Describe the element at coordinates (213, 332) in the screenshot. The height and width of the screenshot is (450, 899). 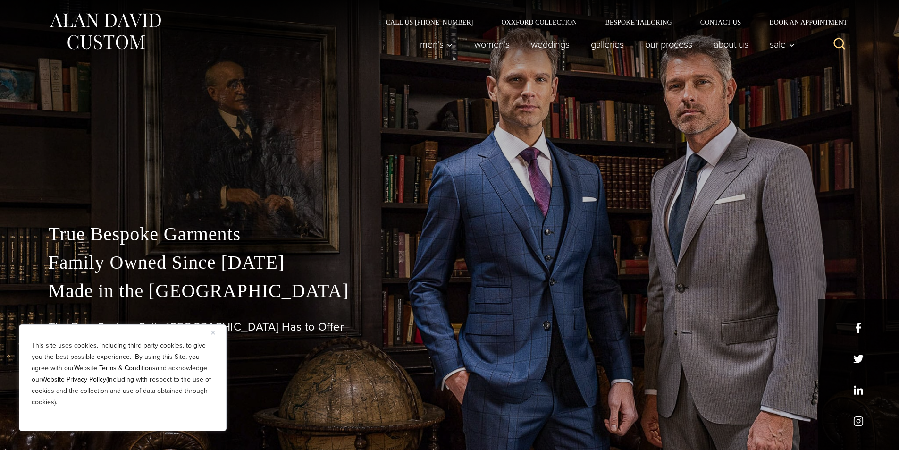
I see `img: Close` at that location.